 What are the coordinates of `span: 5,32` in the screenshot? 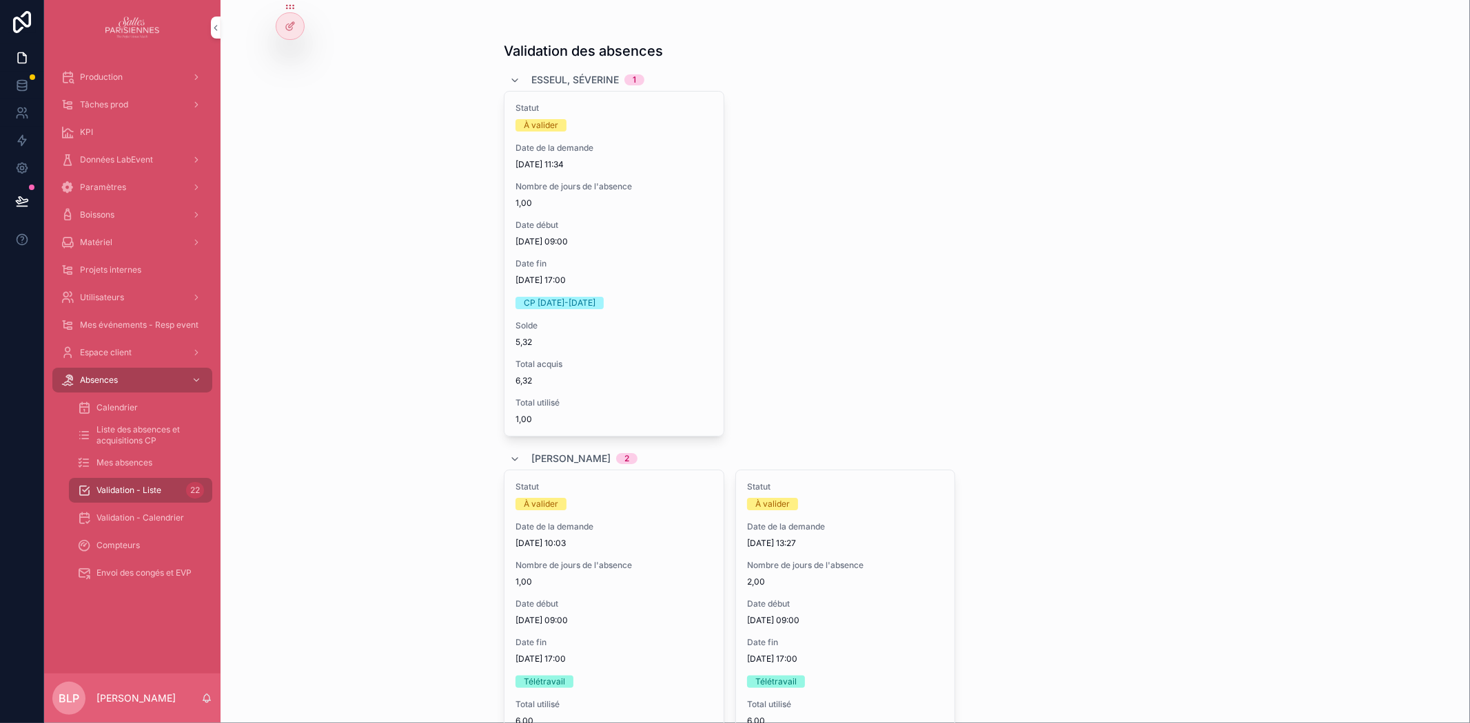 It's located at (614, 342).